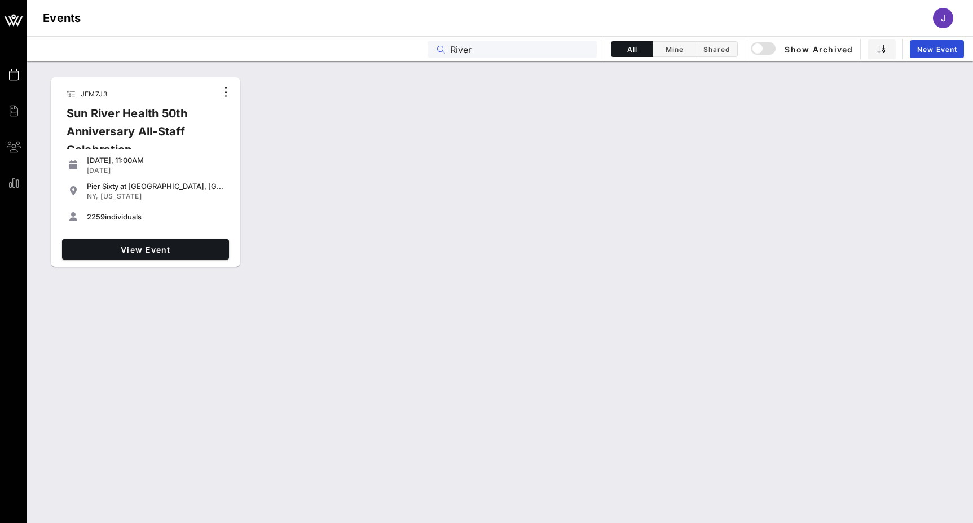 The width and height of the screenshot is (973, 523). Describe the element at coordinates (674, 49) in the screenshot. I see `button: Mine` at that location.